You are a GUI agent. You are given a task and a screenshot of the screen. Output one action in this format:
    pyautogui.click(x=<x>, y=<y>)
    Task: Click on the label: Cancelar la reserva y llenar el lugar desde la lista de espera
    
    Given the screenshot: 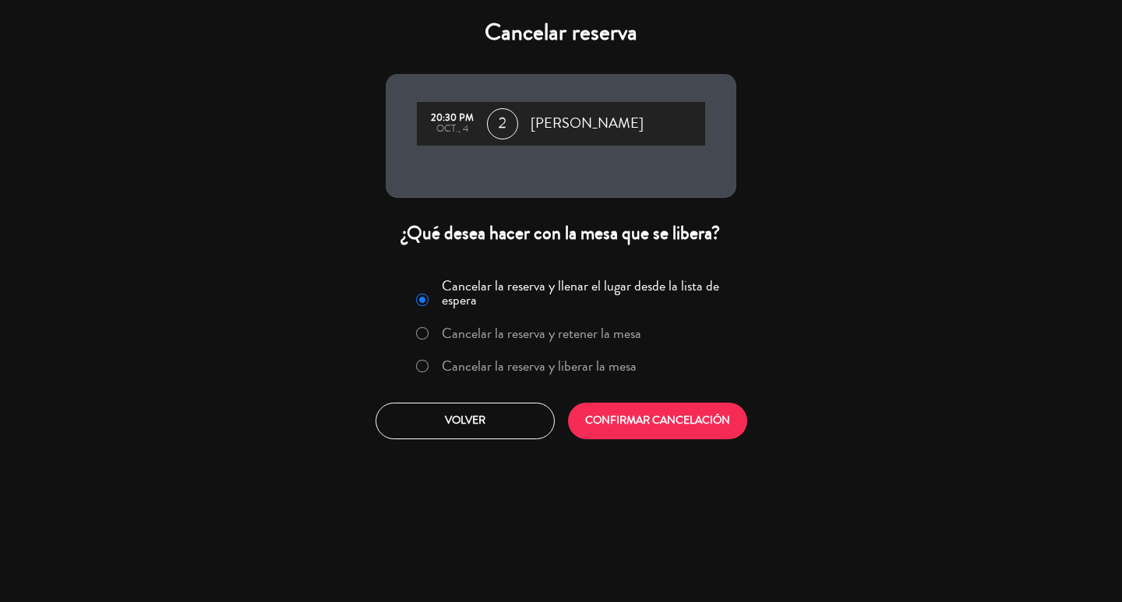 What is the action you would take?
    pyautogui.click(x=584, y=293)
    